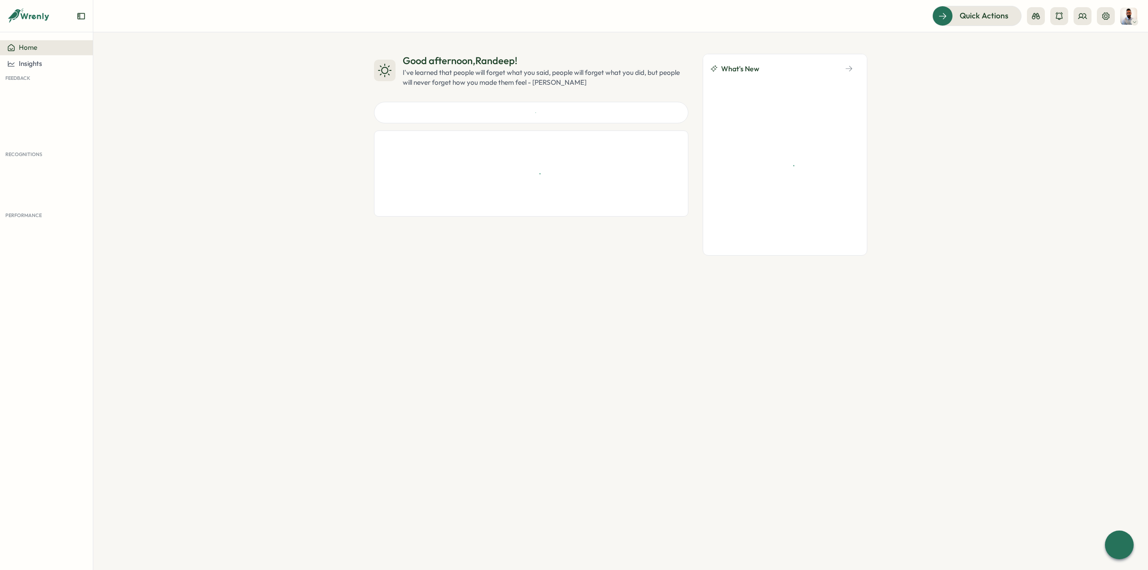  What do you see at coordinates (81, 16) in the screenshot?
I see `button: Expand sidebar` at bounding box center [81, 16].